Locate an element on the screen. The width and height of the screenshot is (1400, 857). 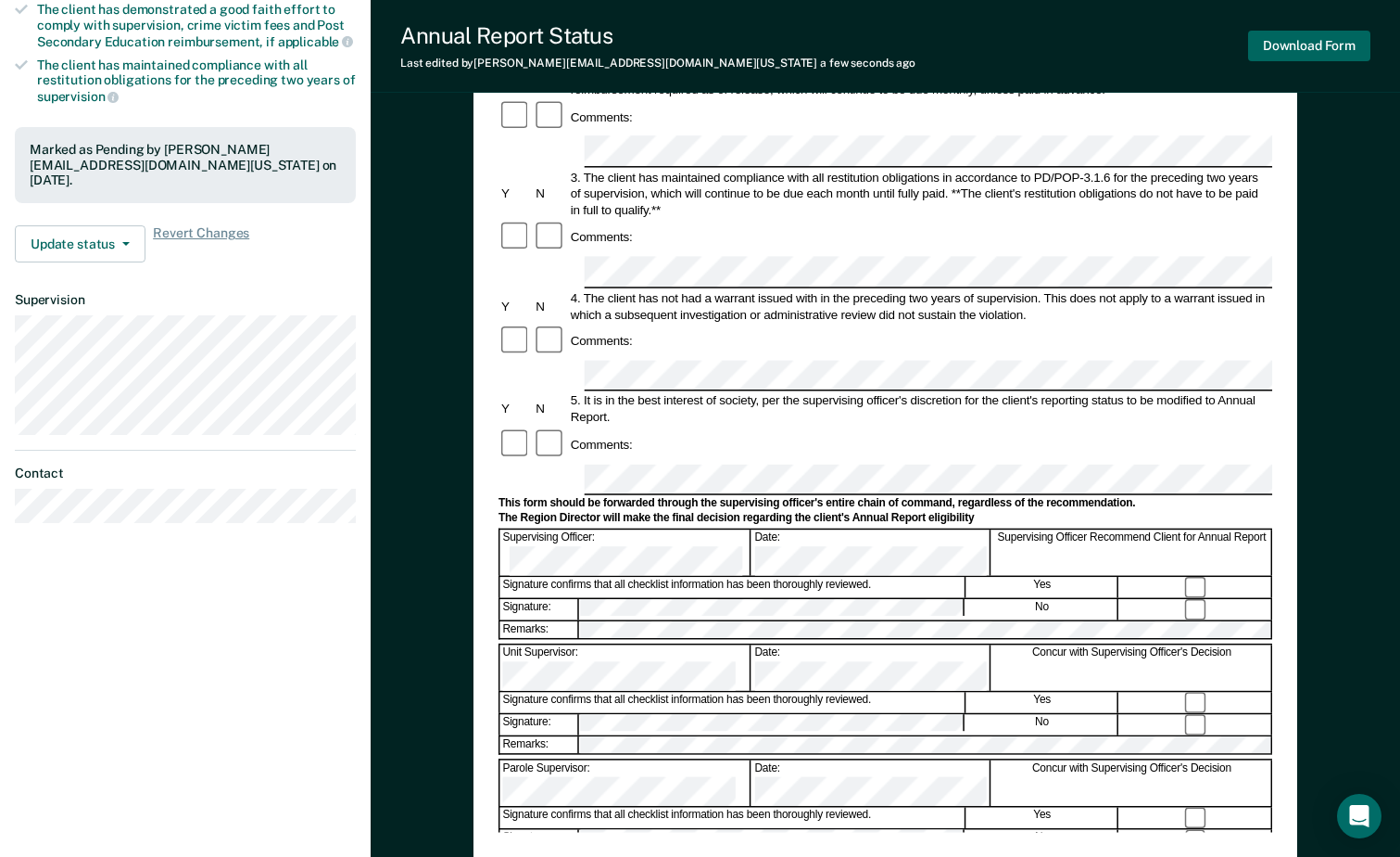
div: Unit Supervisor: is located at coordinates (626, 667).